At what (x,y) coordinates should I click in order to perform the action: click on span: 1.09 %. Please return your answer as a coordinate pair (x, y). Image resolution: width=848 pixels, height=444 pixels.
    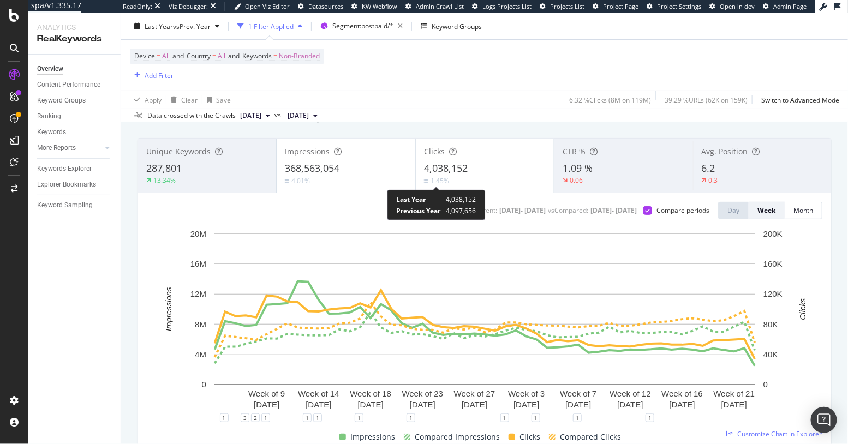
    Looking at the image, I should click on (578, 168).